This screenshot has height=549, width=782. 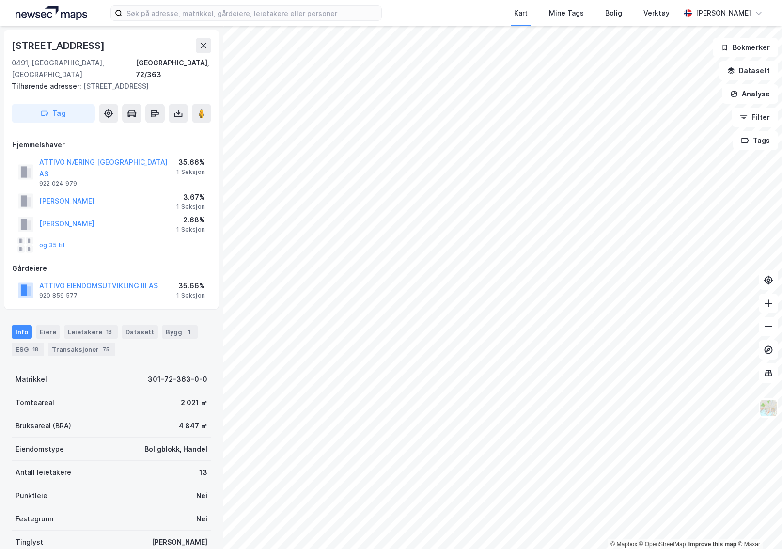 I want to click on div: 2 021 ㎡, so click(x=194, y=403).